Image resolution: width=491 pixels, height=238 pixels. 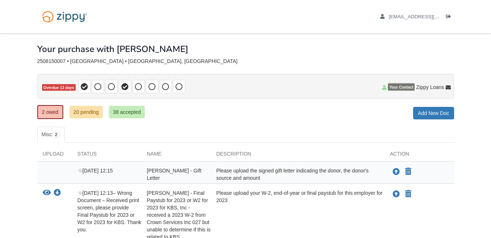 I want to click on a: 2 owed, so click(x=50, y=112).